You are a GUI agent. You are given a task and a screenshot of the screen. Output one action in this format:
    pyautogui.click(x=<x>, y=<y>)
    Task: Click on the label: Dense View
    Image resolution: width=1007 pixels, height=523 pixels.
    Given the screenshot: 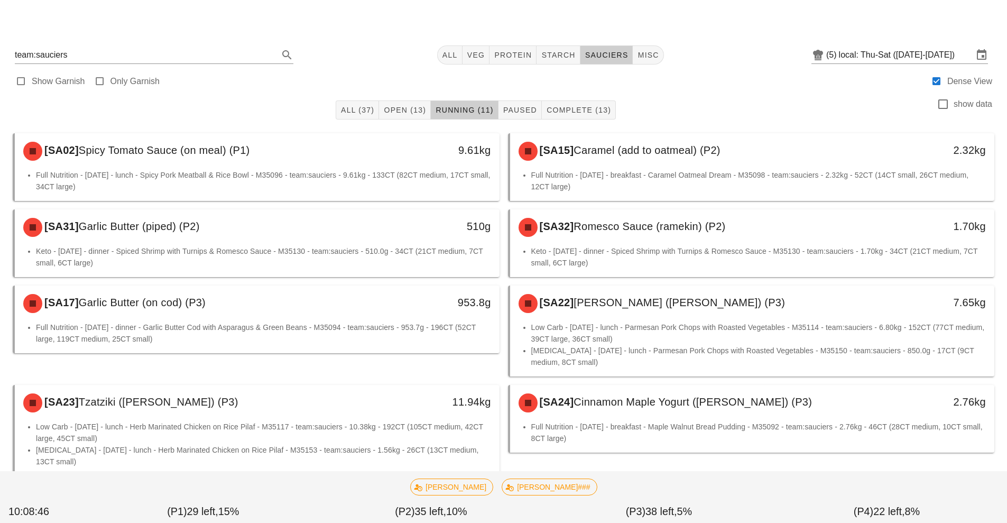 What is the action you would take?
    pyautogui.click(x=969, y=81)
    